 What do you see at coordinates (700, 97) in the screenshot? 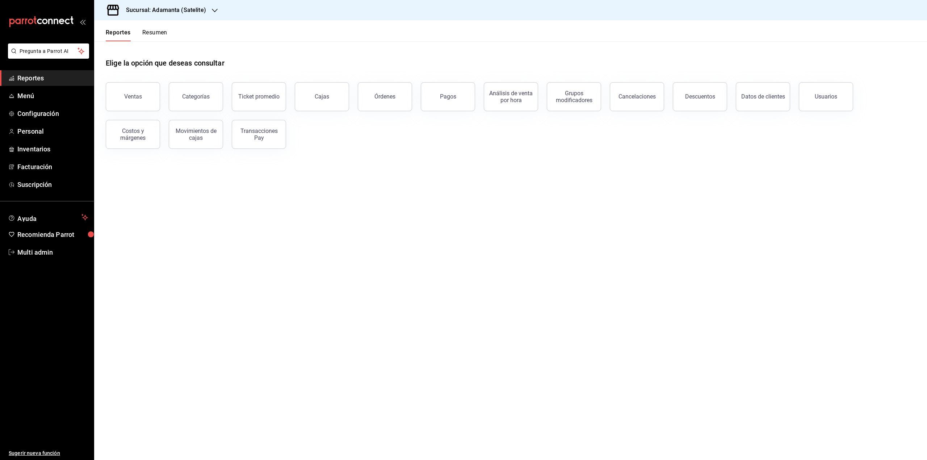
I see `button: Descuentos` at bounding box center [700, 97].